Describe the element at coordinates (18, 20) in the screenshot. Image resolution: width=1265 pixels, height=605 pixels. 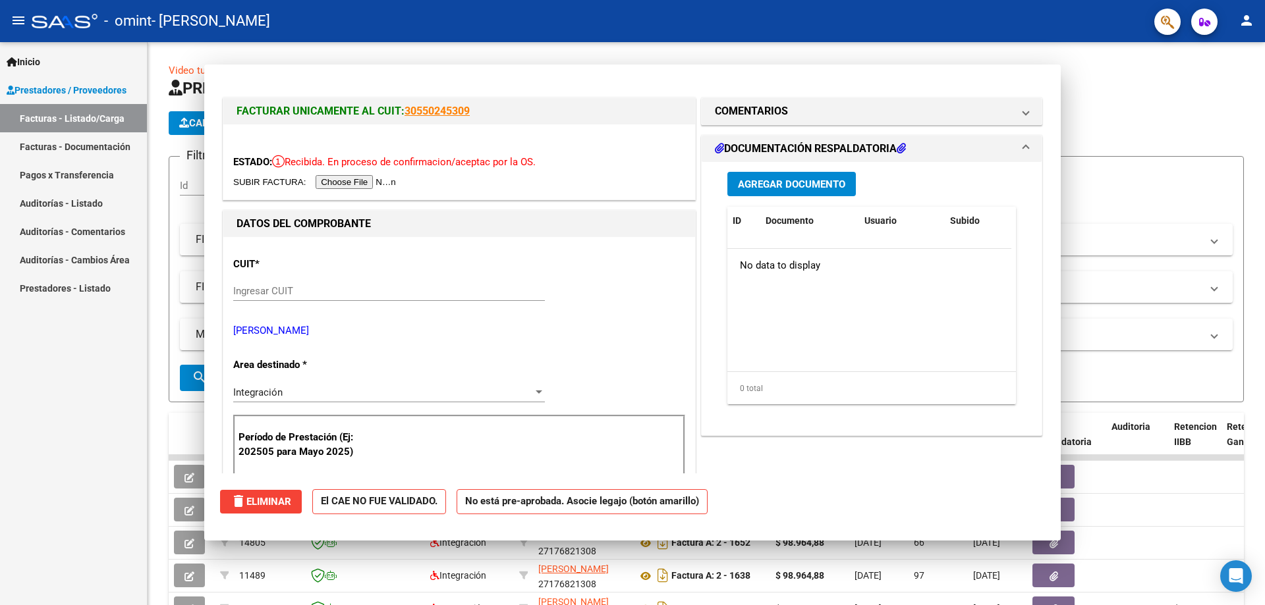
I see `mat-icon: menu` at that location.